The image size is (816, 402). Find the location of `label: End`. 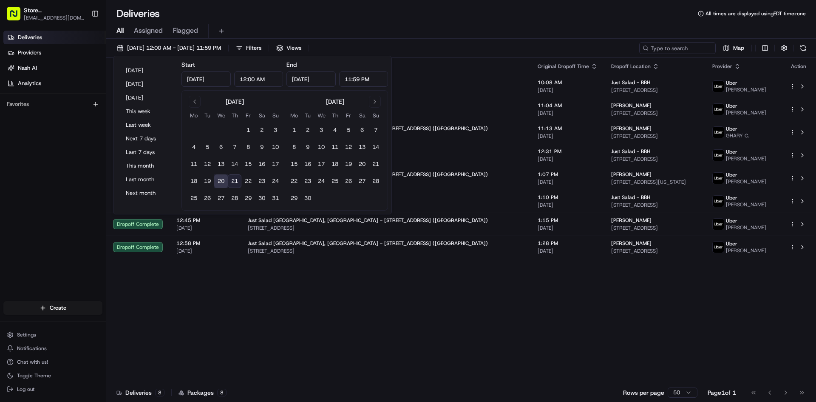

label: End is located at coordinates (292, 65).